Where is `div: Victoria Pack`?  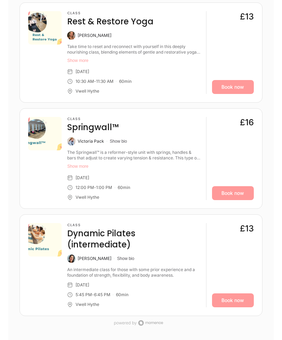 div: Victoria Pack is located at coordinates (91, 142).